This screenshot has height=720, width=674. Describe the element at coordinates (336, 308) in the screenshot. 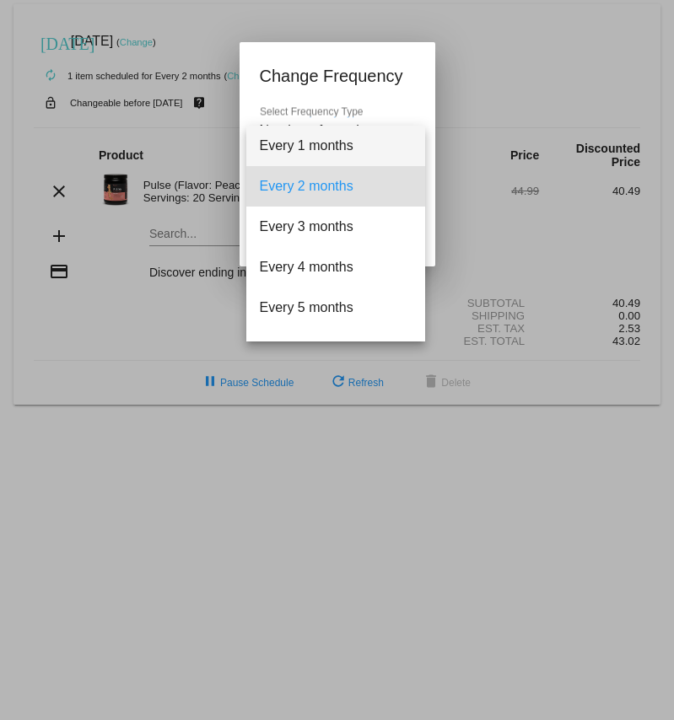

I see `span: Every 5 months` at that location.